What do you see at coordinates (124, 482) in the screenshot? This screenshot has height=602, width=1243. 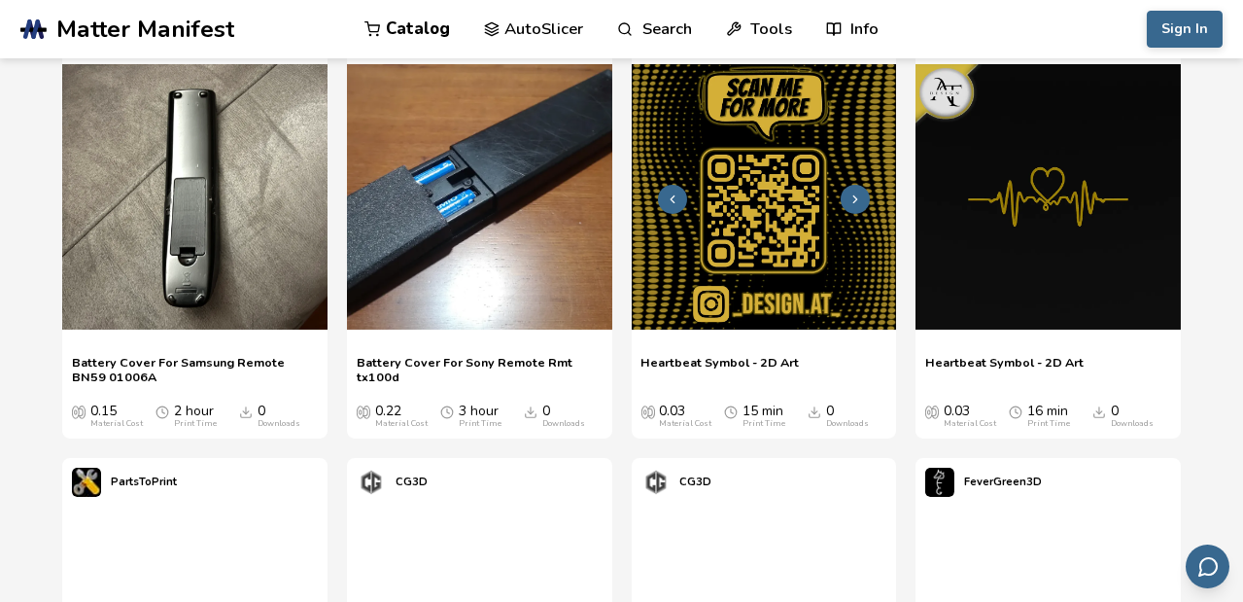 I see `a: PartsToPrint's profilePartsToPrint` at bounding box center [124, 482].